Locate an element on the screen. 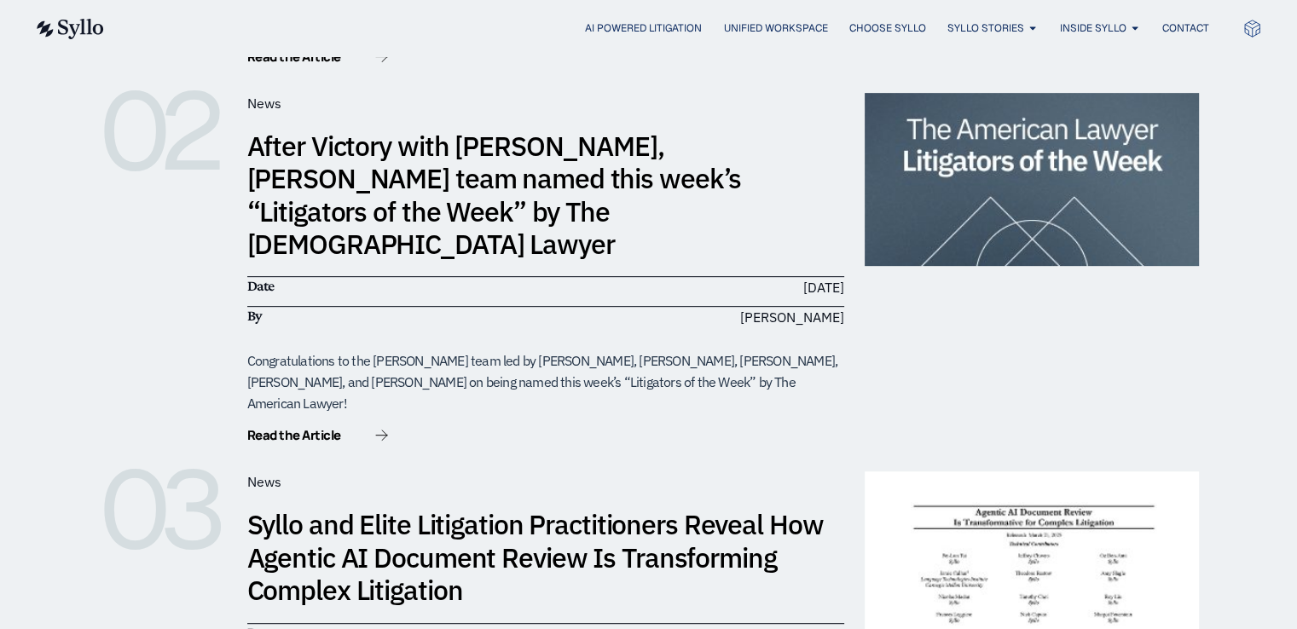 The width and height of the screenshot is (1297, 629). a: AI Powered Litigation is located at coordinates (643, 28).